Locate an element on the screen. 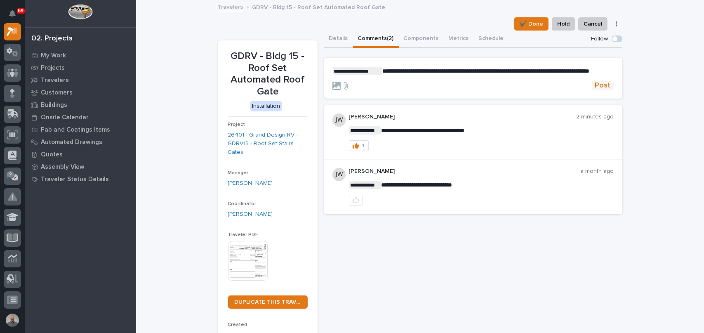 Image resolution: width=704 pixels, height=333 pixels. p: Customers is located at coordinates (56, 93).